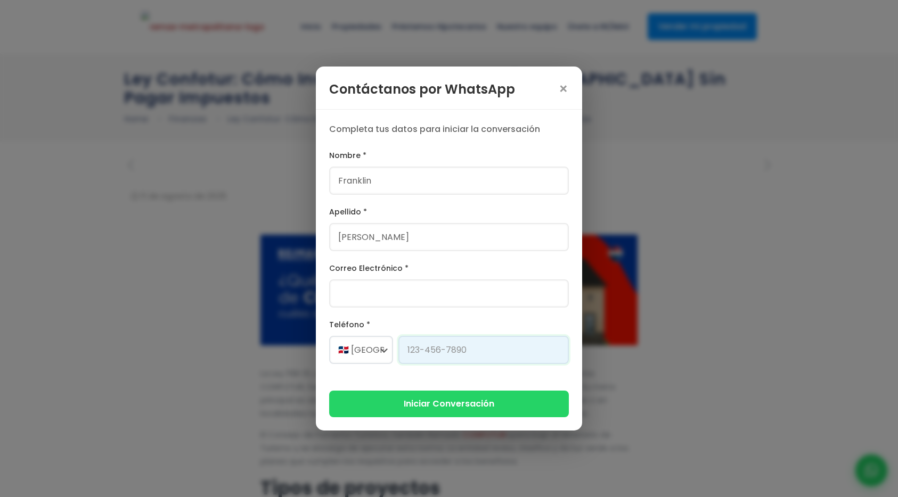 This screenshot has width=898, height=497. I want to click on label: Nombre *, so click(449, 155).